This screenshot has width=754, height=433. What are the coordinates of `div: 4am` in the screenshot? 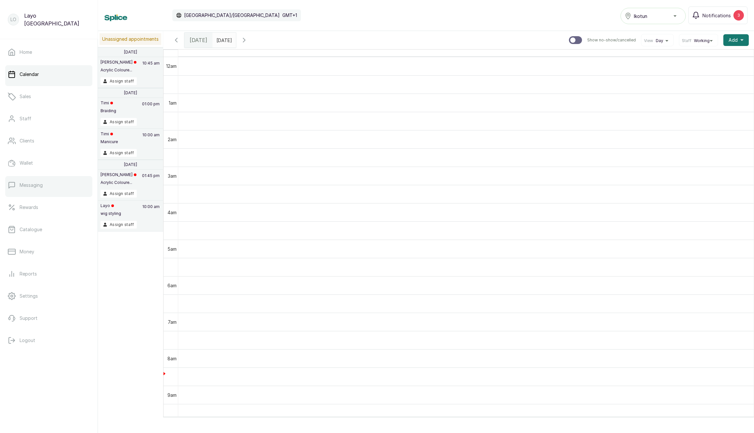 It's located at (172, 212).